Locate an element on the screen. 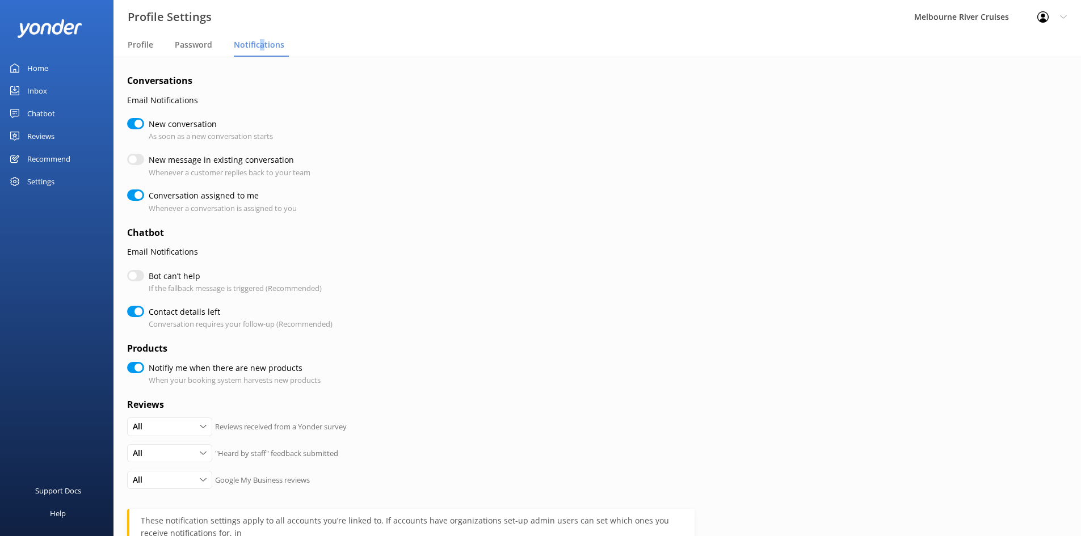 This screenshot has width=1081, height=536. p: Google My Business reviews is located at coordinates (262, 480).